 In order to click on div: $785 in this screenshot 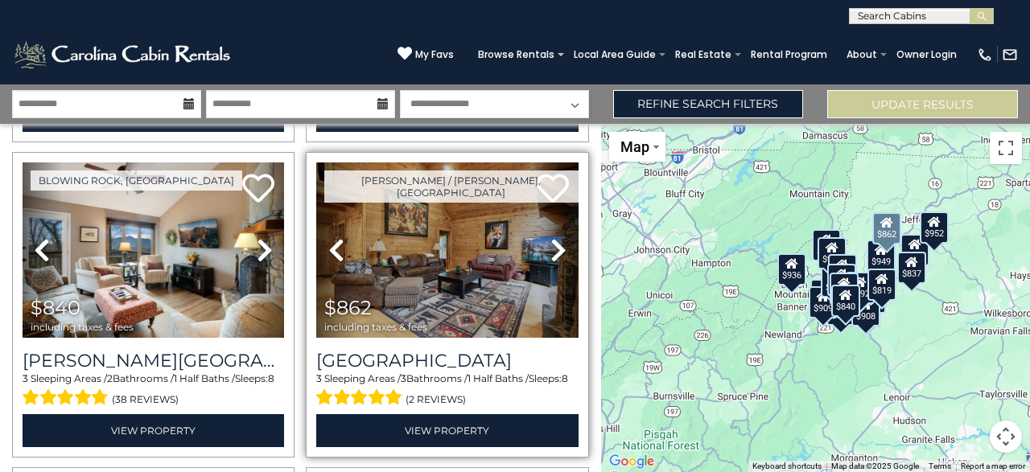, I will do `click(842, 279)`.